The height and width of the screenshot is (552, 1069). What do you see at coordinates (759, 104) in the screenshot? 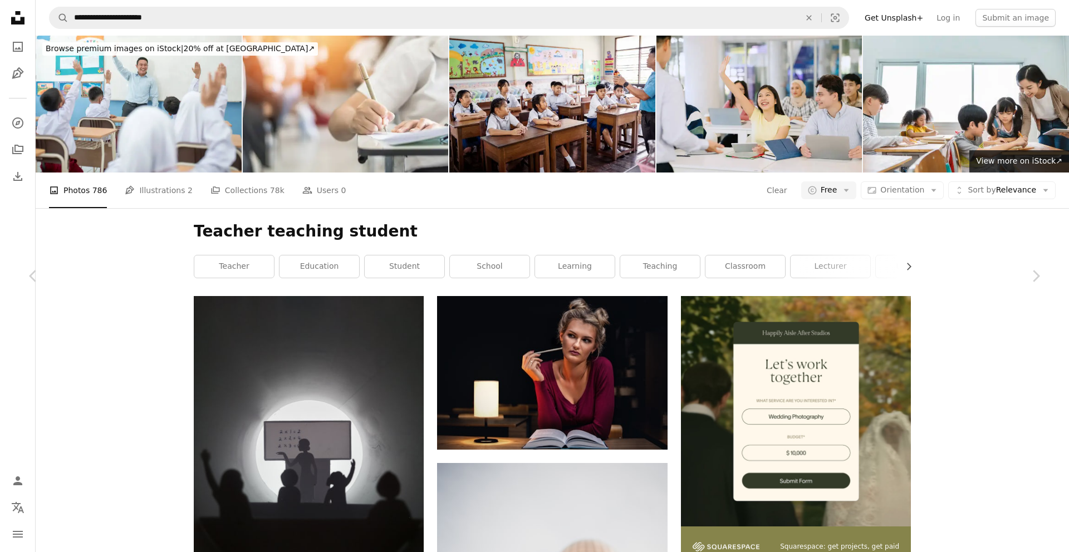
I see `img: Happy student raising arm to answer question while attending class with her university colleagues.` at bounding box center [759, 104].